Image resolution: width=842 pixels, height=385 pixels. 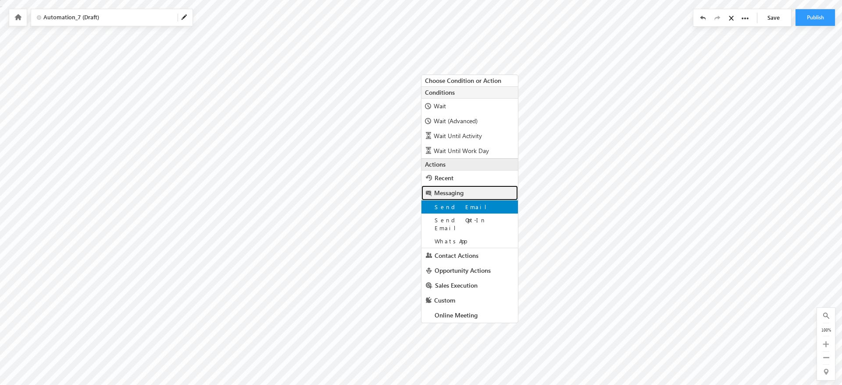 I want to click on div: 100%, so click(x=826, y=330).